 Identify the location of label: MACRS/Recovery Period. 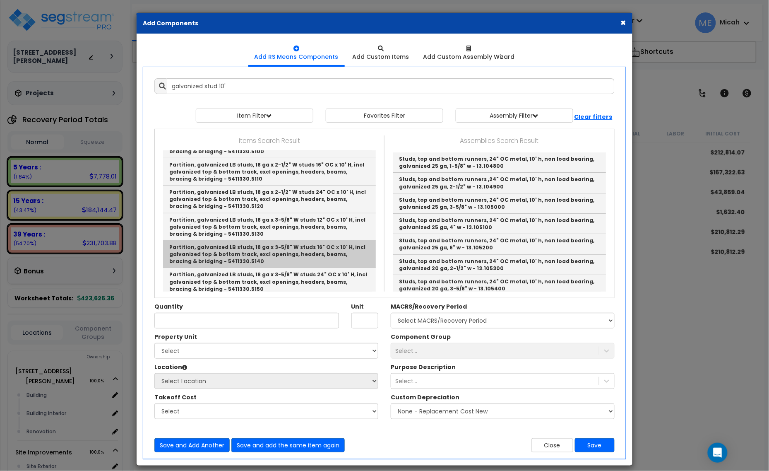
(429, 306).